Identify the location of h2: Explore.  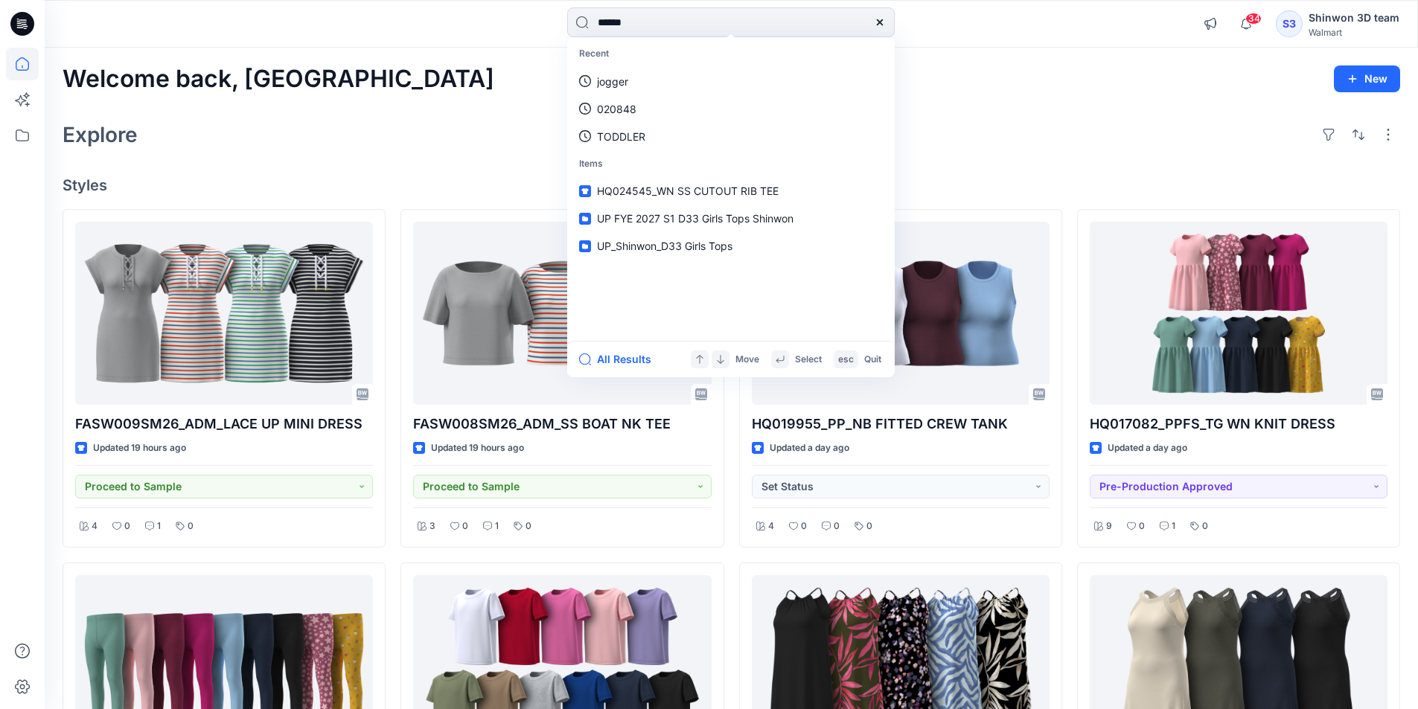
(100, 135).